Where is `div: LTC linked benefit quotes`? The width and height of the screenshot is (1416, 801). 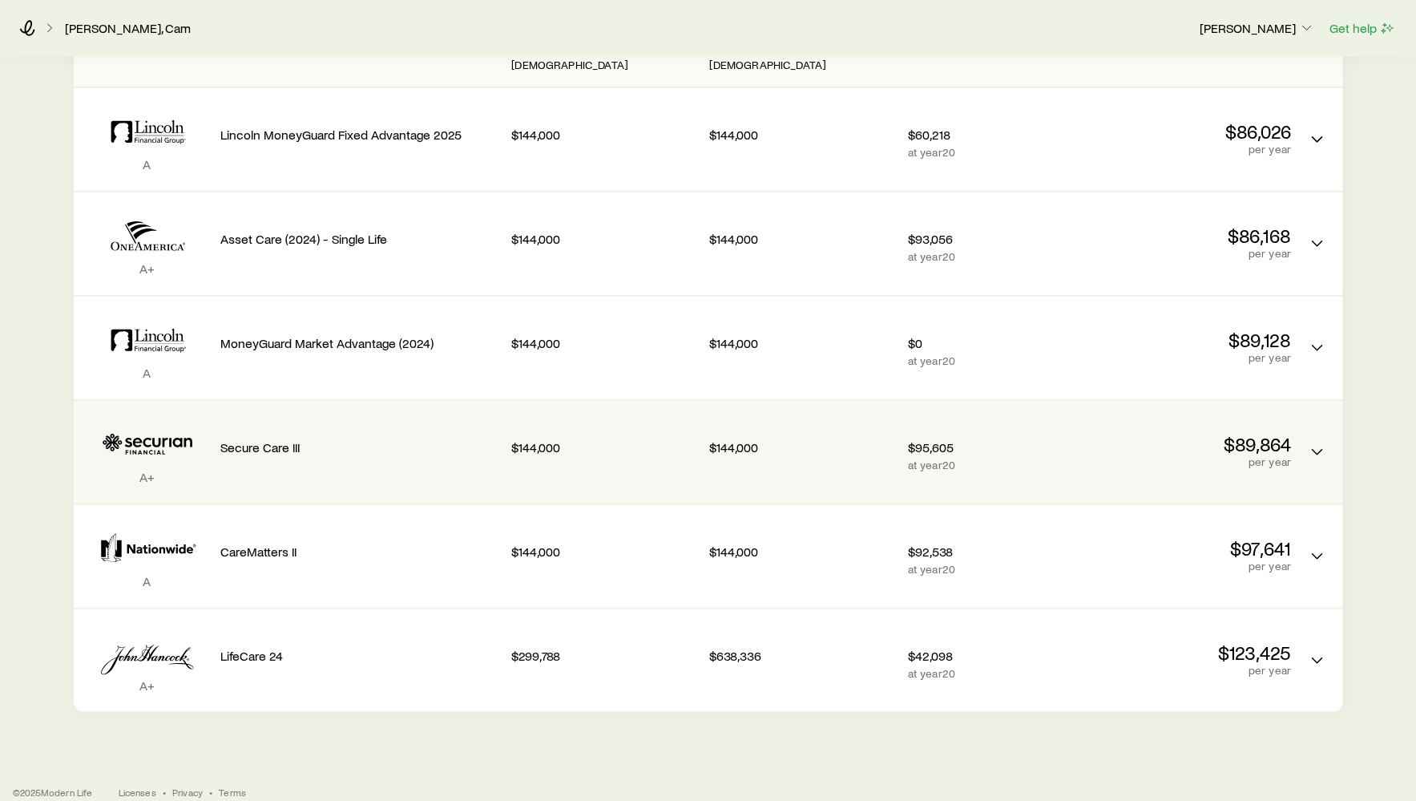
div: LTC linked benefit quotes is located at coordinates (709, 367).